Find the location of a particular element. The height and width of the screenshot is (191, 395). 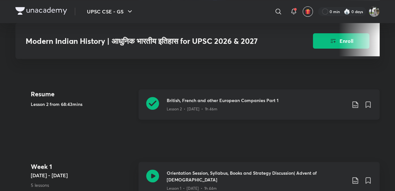

img: Anjali Ror is located at coordinates (374, 12).